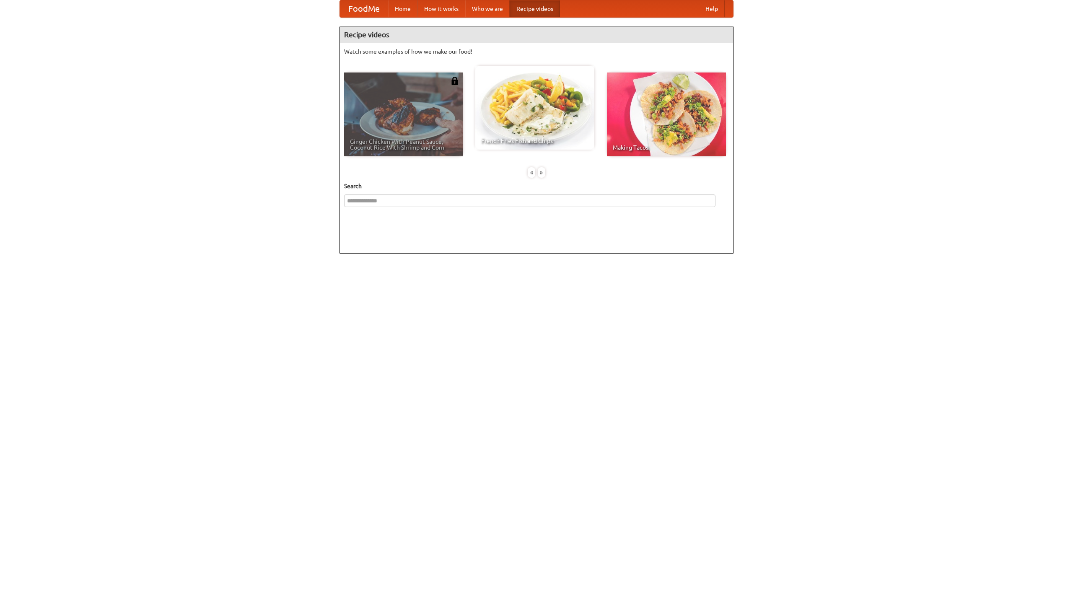  Describe the element at coordinates (666, 114) in the screenshot. I see `a: Making Tacos` at that location.